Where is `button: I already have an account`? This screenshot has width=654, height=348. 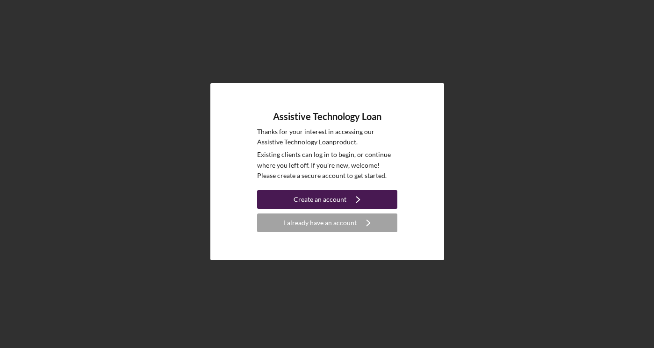 button: I already have an account is located at coordinates (327, 223).